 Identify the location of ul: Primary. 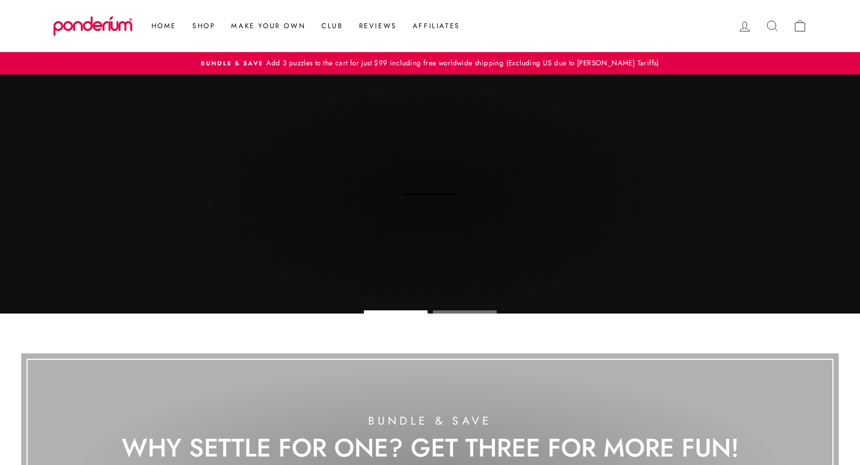
(303, 26).